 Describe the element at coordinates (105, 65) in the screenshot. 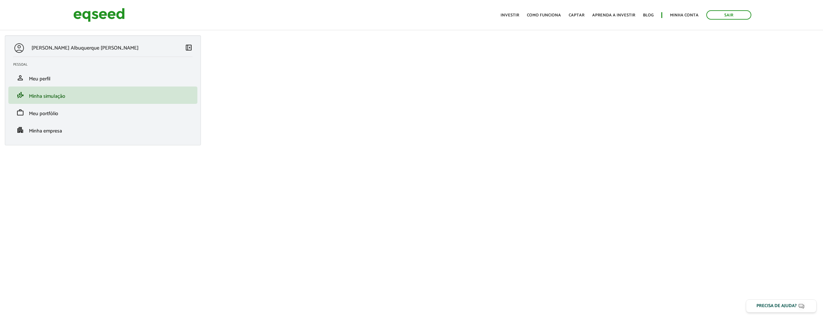

I see `h2: Pessoal` at that location.